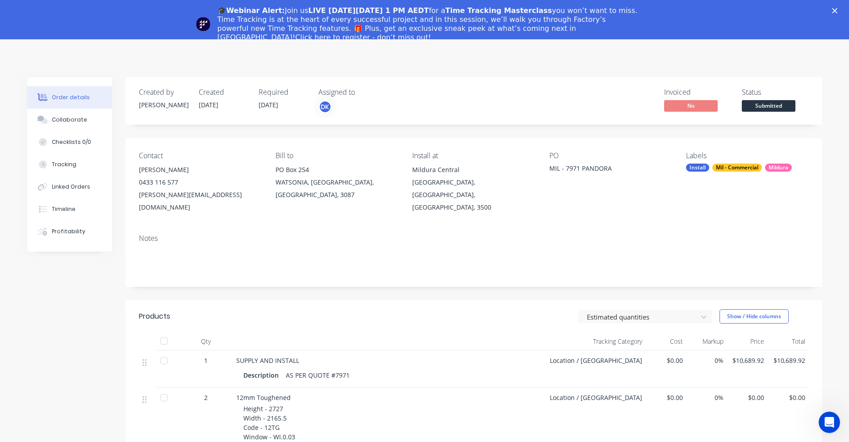  Describe the element at coordinates (325, 107) in the screenshot. I see `button: DK` at that location.